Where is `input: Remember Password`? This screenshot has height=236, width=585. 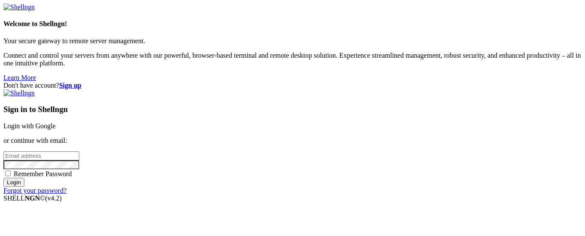 input: Remember Password is located at coordinates (8, 173).